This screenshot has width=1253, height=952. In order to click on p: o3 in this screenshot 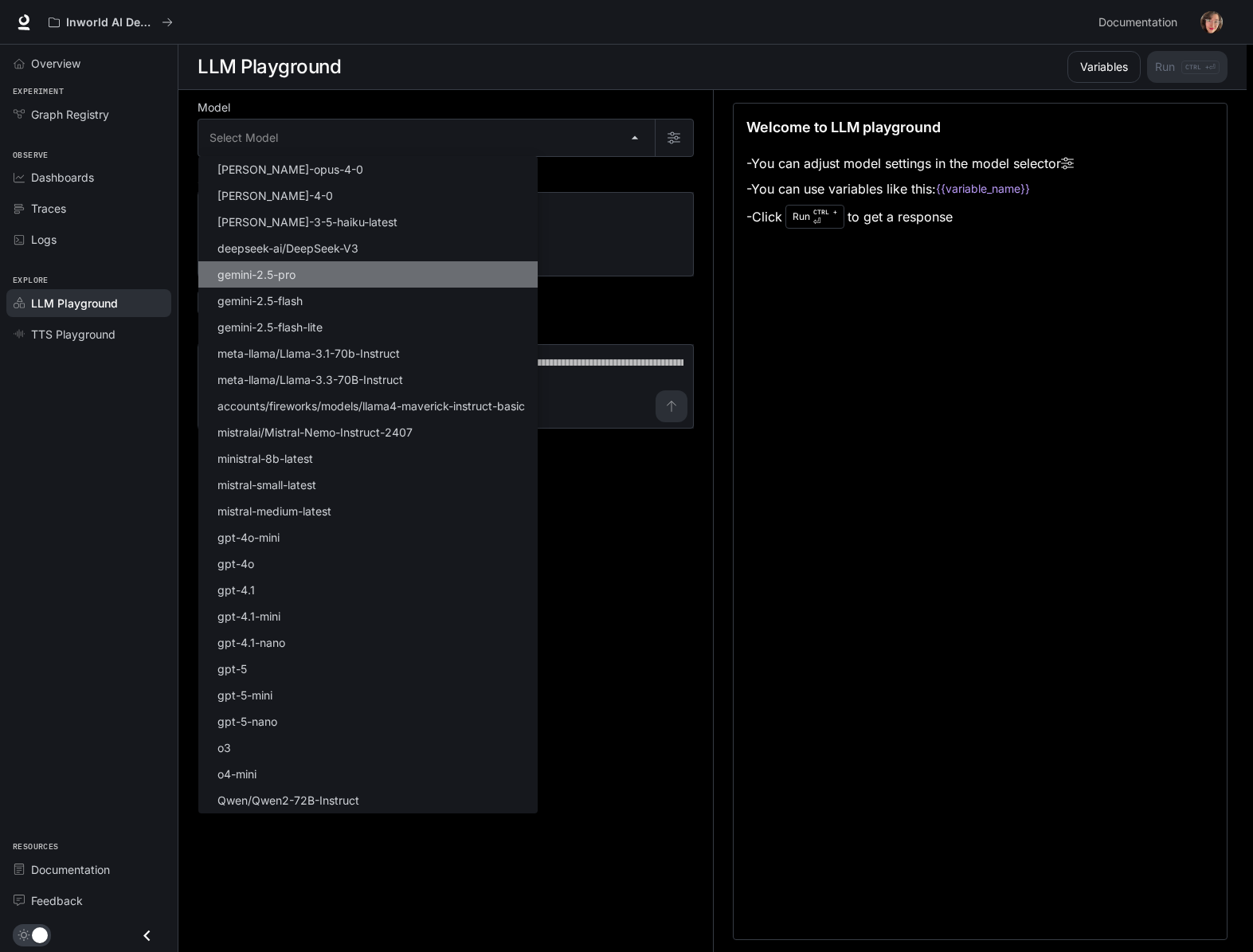, I will do `click(224, 747)`.